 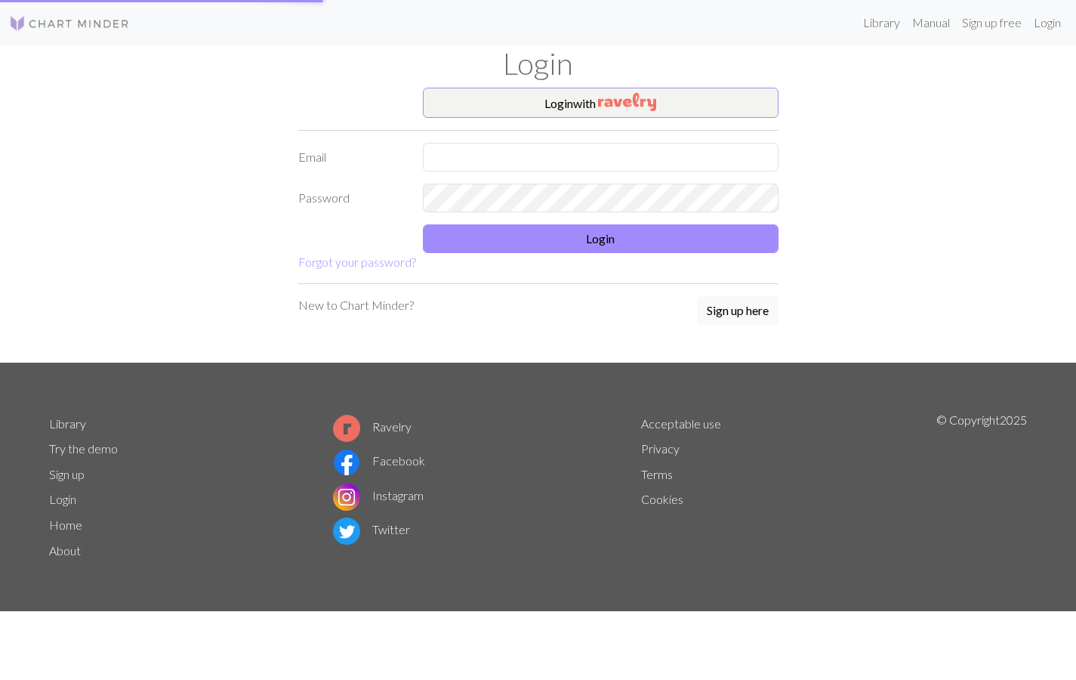 What do you see at coordinates (351, 157) in the screenshot?
I see `label: Email` at bounding box center [351, 157].